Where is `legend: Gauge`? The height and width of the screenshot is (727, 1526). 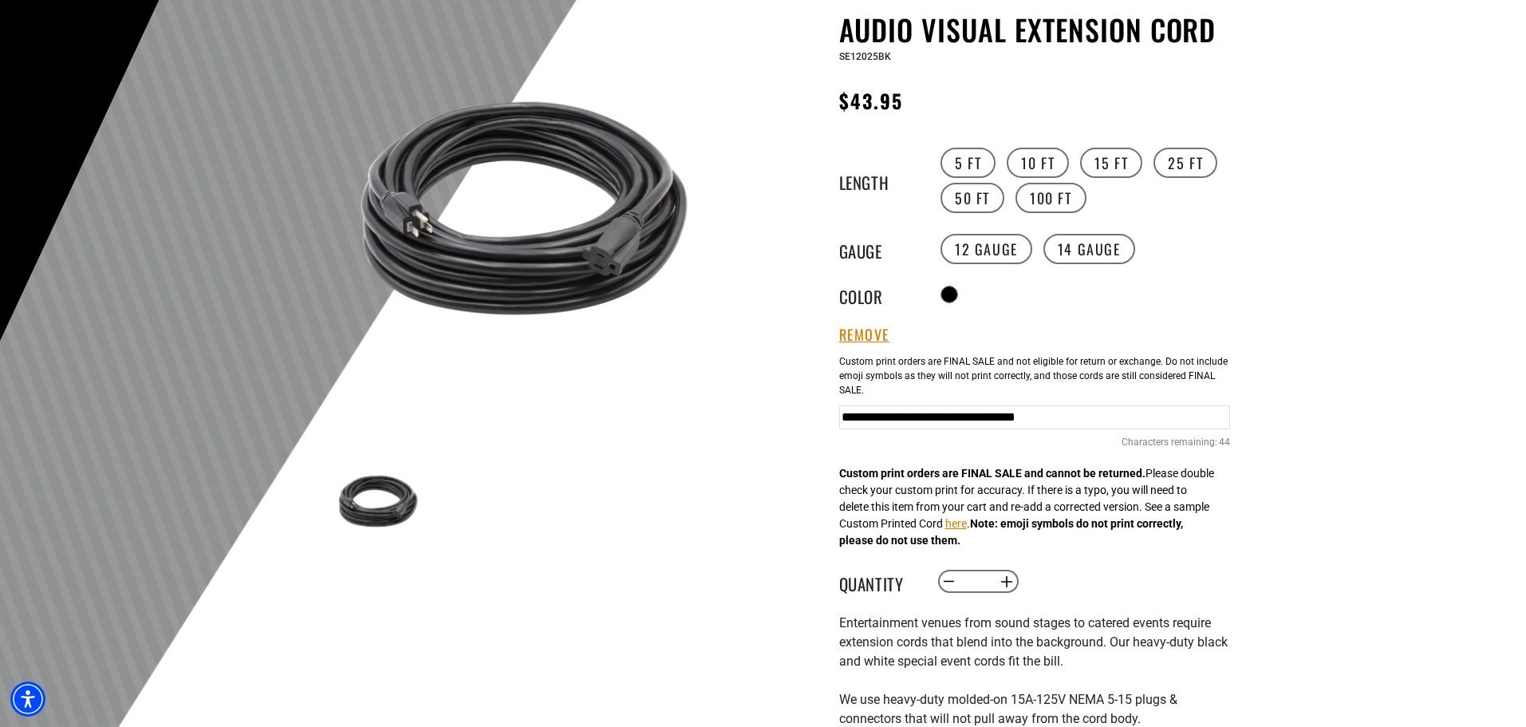 legend: Gauge is located at coordinates (879, 249).